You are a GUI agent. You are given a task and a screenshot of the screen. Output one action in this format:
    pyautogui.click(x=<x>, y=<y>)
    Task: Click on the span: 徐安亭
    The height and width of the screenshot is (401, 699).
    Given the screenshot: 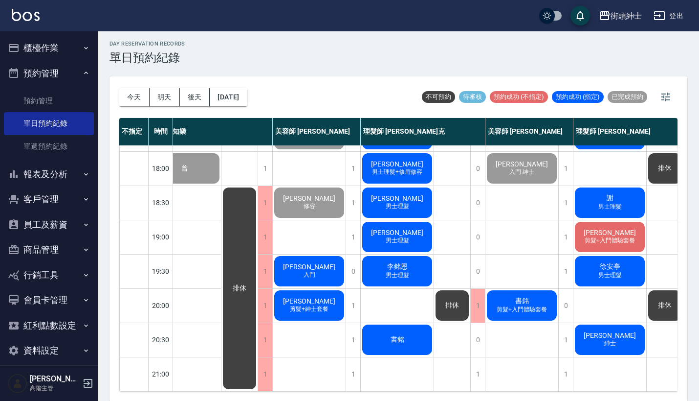 What is the action you would take?
    pyautogui.click(x=610, y=267)
    